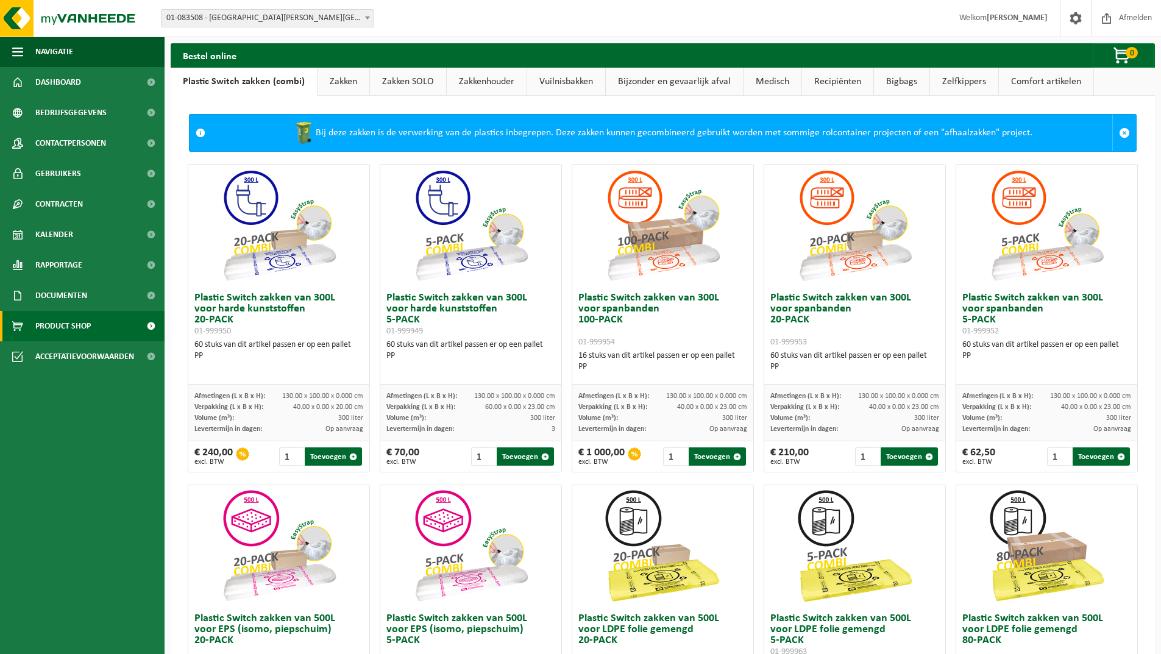 This screenshot has height=654, width=1161. Describe the element at coordinates (1047, 315) in the screenshot. I see `h3: Plastic Switch zakken van 300L voor spanbanden 5-PACK` at that location.